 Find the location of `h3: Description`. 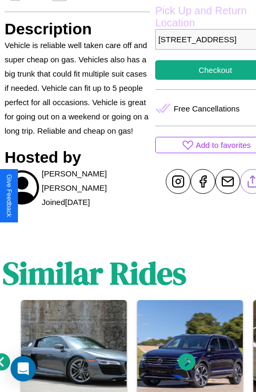

h3: Description is located at coordinates (77, 29).